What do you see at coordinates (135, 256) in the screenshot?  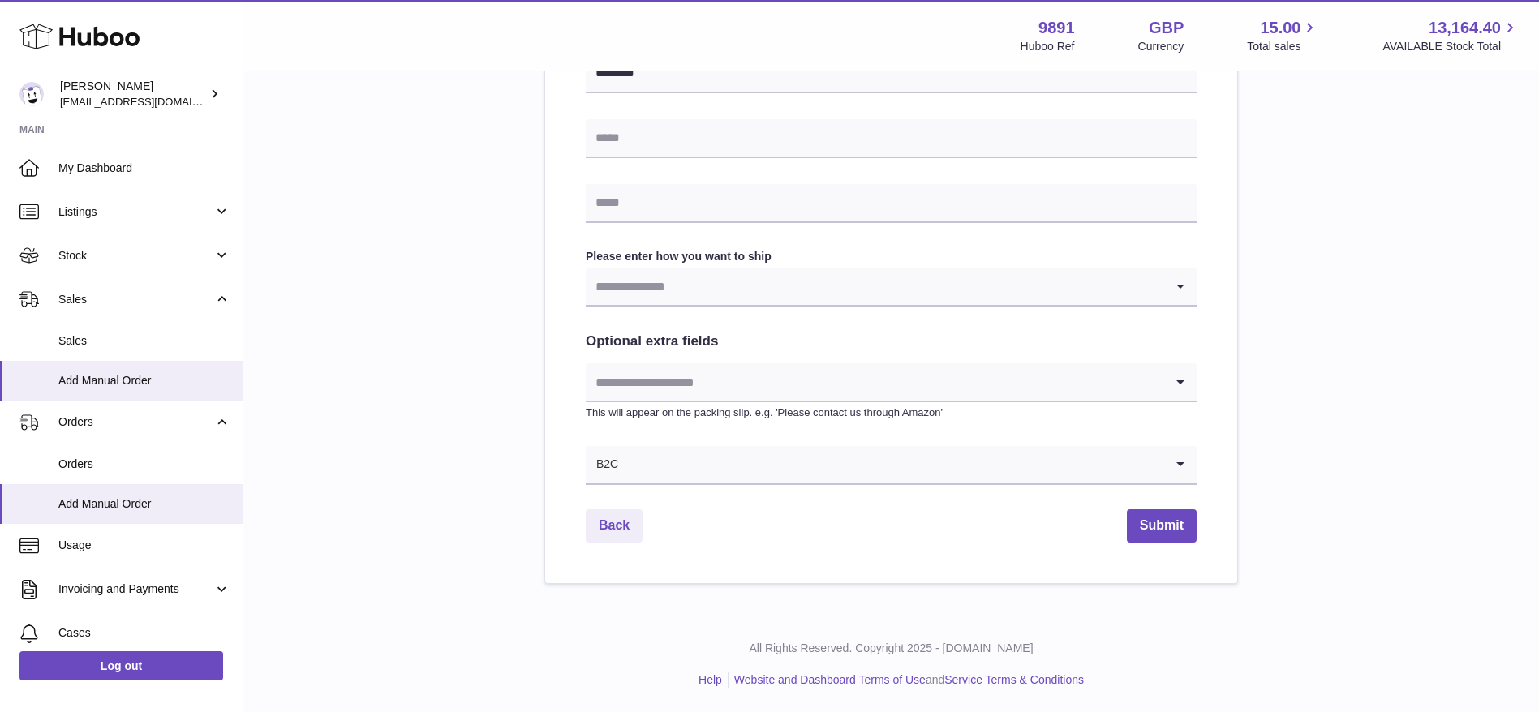 I see `span: Stock` at bounding box center [135, 256].